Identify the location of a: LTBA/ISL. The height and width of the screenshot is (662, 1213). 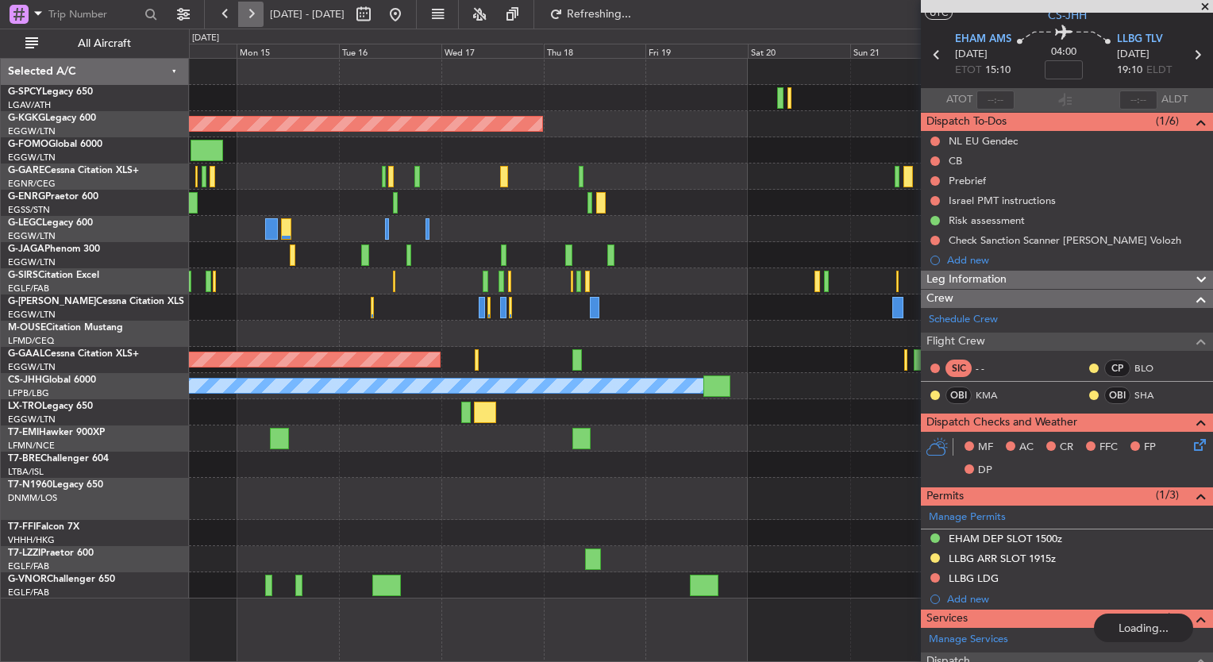
(25, 472).